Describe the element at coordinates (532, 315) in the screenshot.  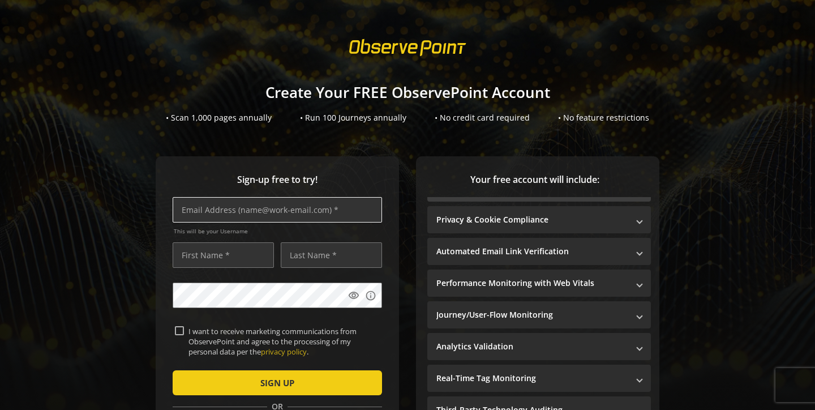
I see `mat-panel-title: Journey/User-Flow Monitoring` at that location.